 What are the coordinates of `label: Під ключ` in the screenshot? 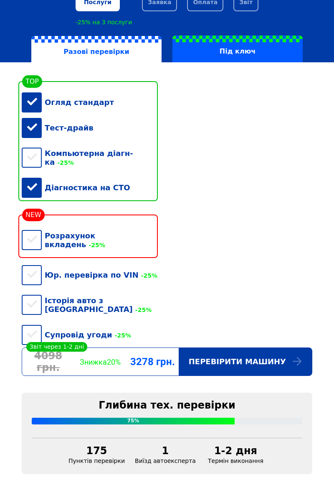 It's located at (238, 49).